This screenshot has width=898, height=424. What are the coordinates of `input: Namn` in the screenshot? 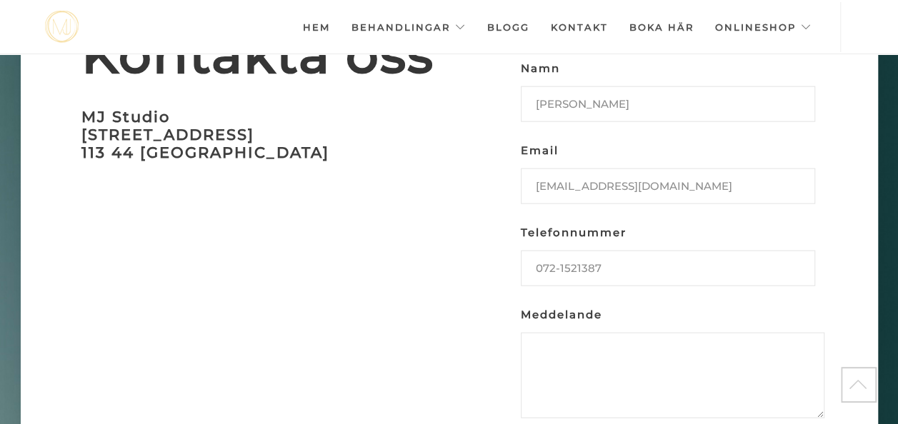 It's located at (668, 104).